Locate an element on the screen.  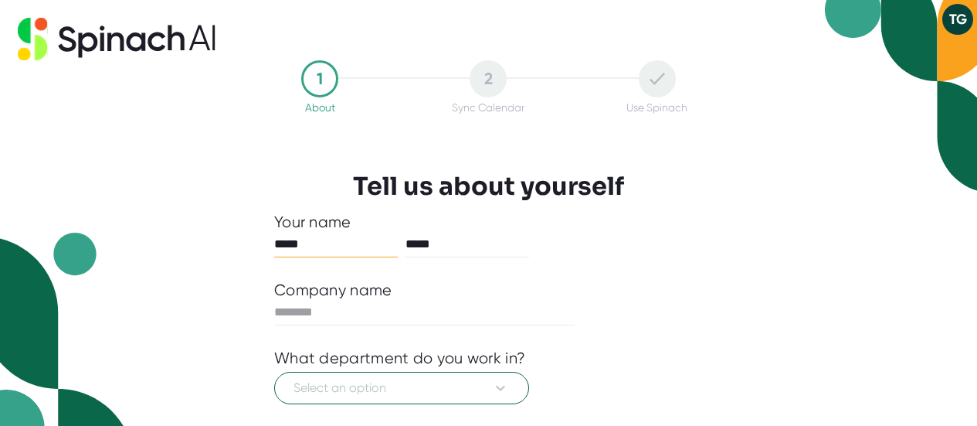
div: About is located at coordinates (320, 107).